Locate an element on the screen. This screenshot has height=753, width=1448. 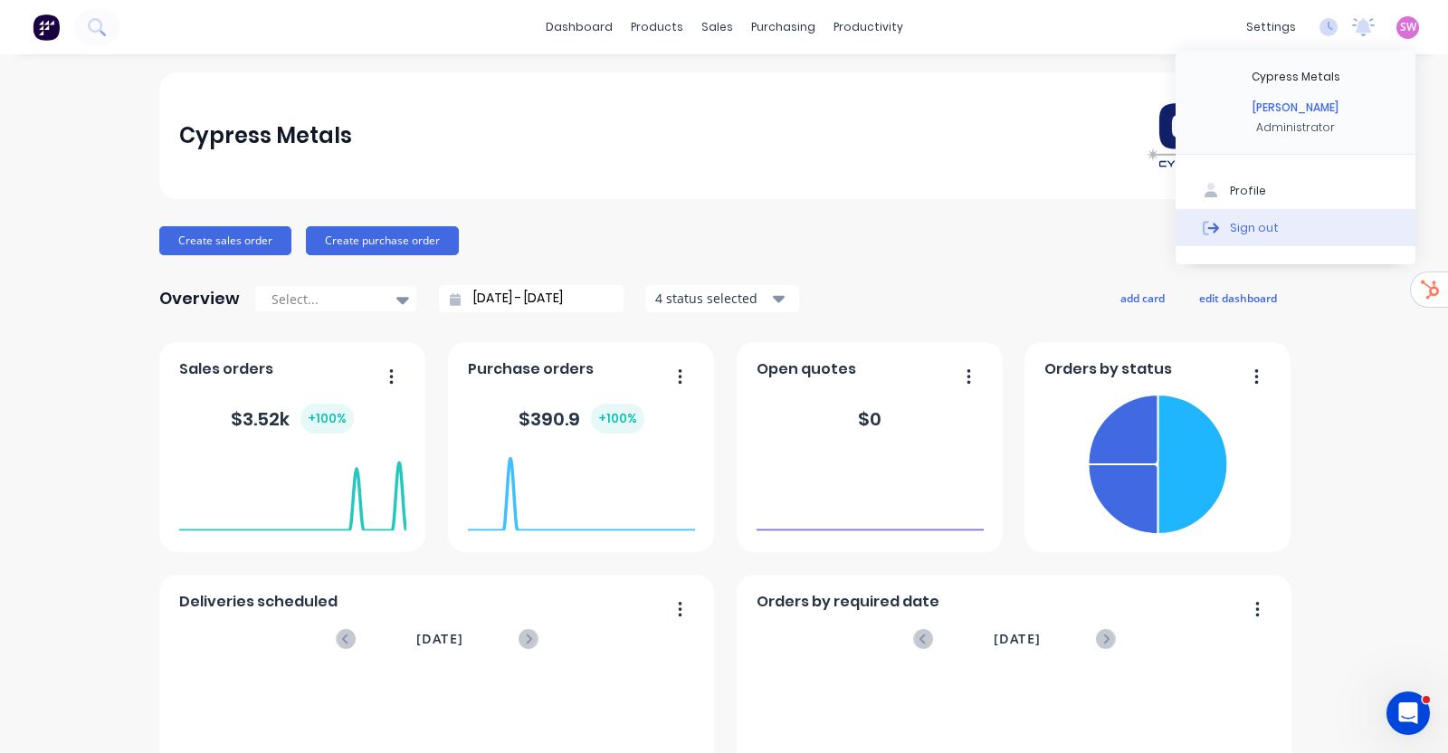
div: $ 390.9 is located at coordinates (581, 418).